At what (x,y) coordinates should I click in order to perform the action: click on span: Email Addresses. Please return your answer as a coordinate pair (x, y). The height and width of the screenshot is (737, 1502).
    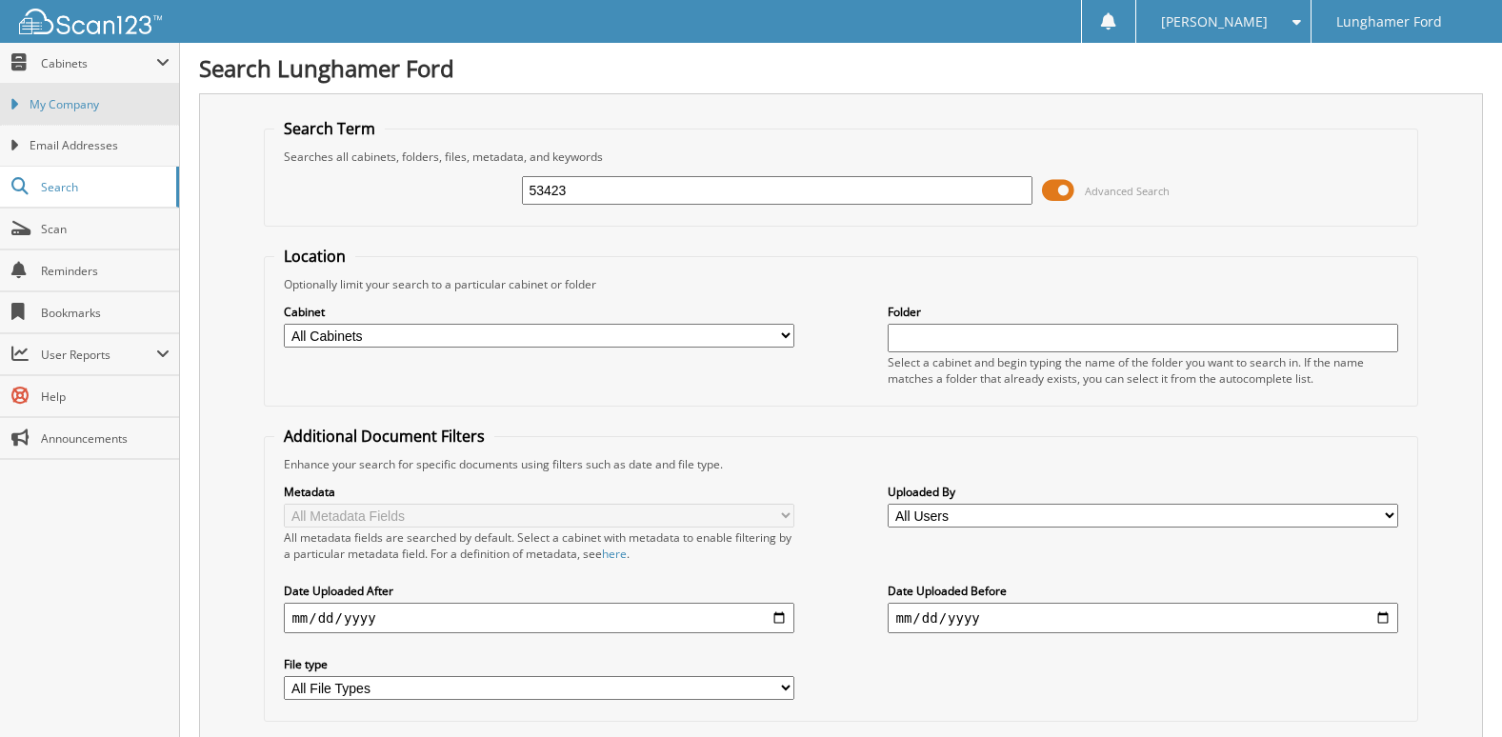
    Looking at the image, I should click on (99, 146).